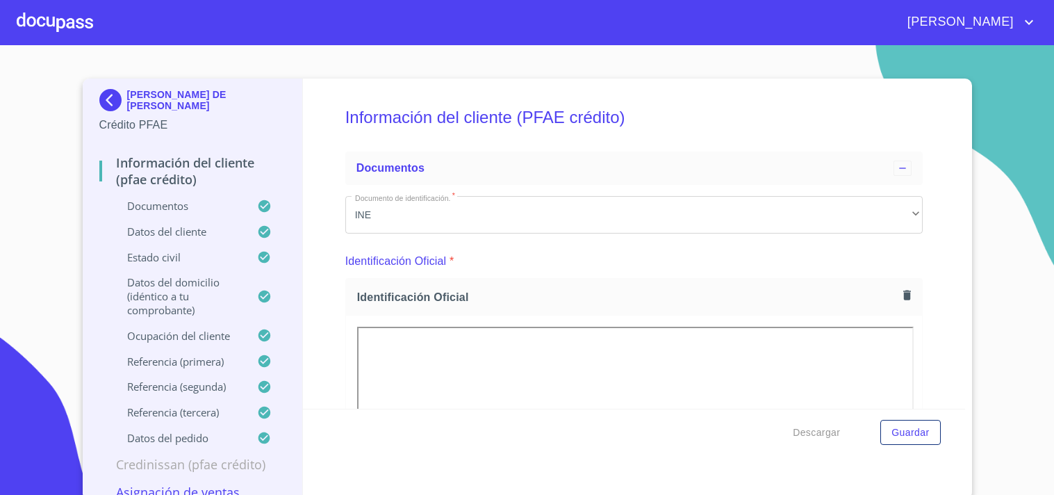  Describe the element at coordinates (179, 386) in the screenshot. I see `p: Referencia (segunda)` at that location.